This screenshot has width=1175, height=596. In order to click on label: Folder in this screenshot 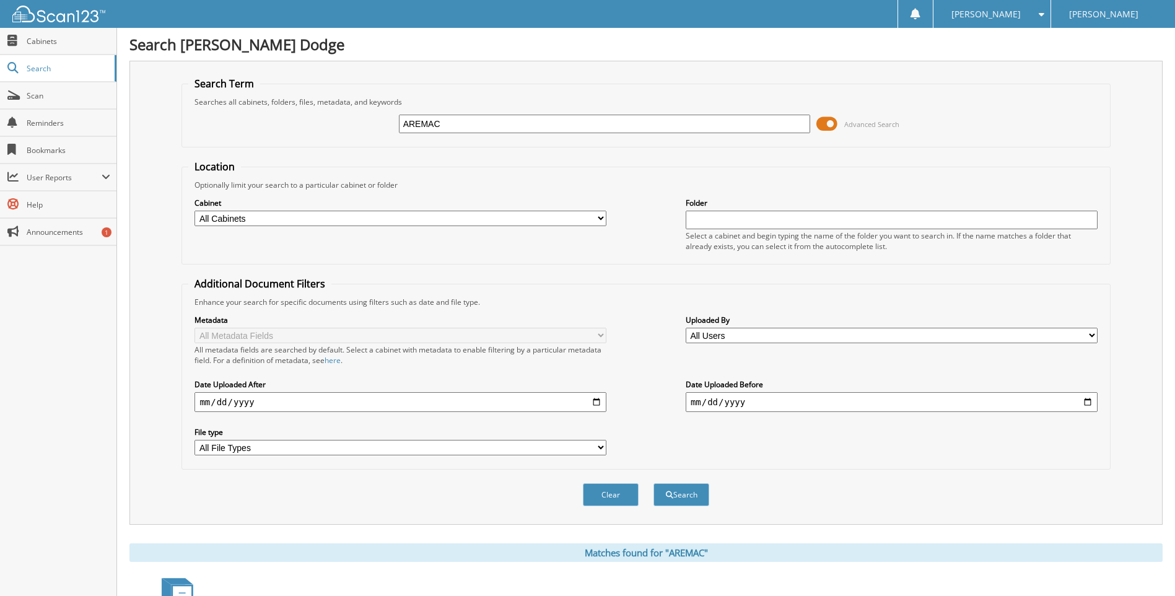, I will do `click(891, 203)`.